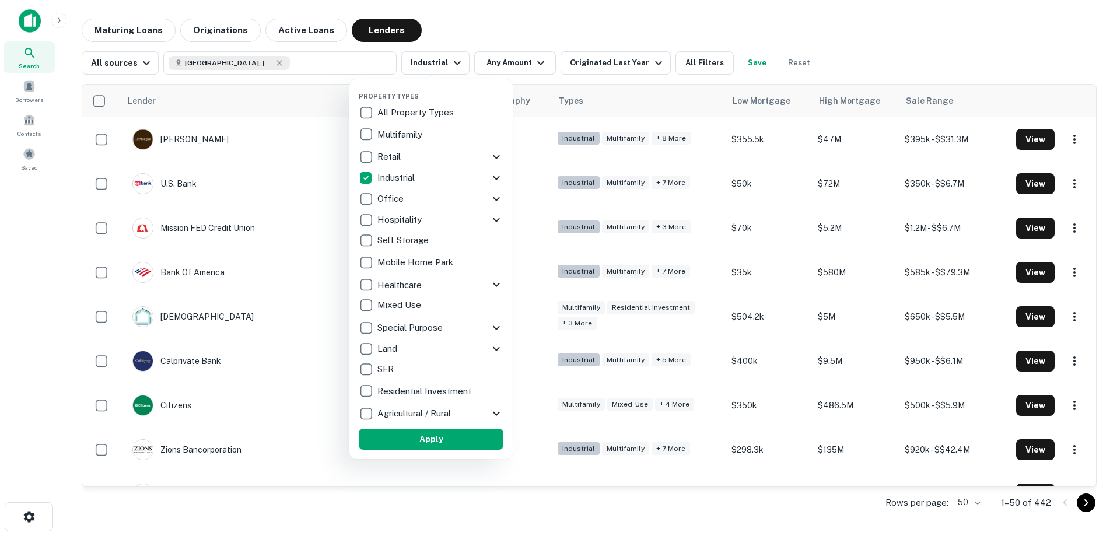 The height and width of the screenshot is (536, 1120). What do you see at coordinates (431, 285) in the screenshot?
I see `div: Healthcare` at bounding box center [431, 285].